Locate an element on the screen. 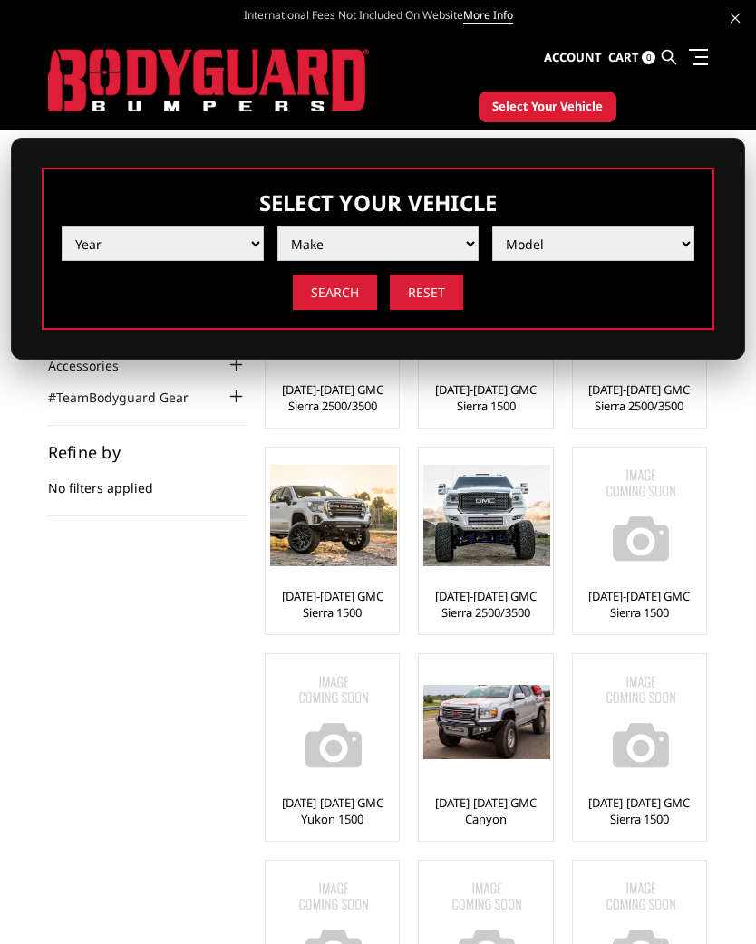 This screenshot has width=756, height=944. span: Cart is located at coordinates (624, 57).